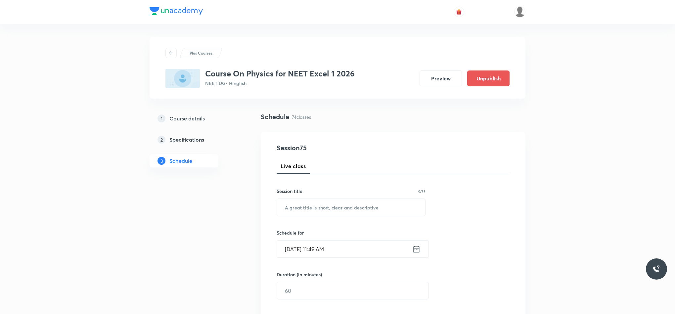 Image resolution: width=675 pixels, height=314 pixels. Describe the element at coordinates (519, 12) in the screenshot. I see `img: UNACADEMY` at that location.